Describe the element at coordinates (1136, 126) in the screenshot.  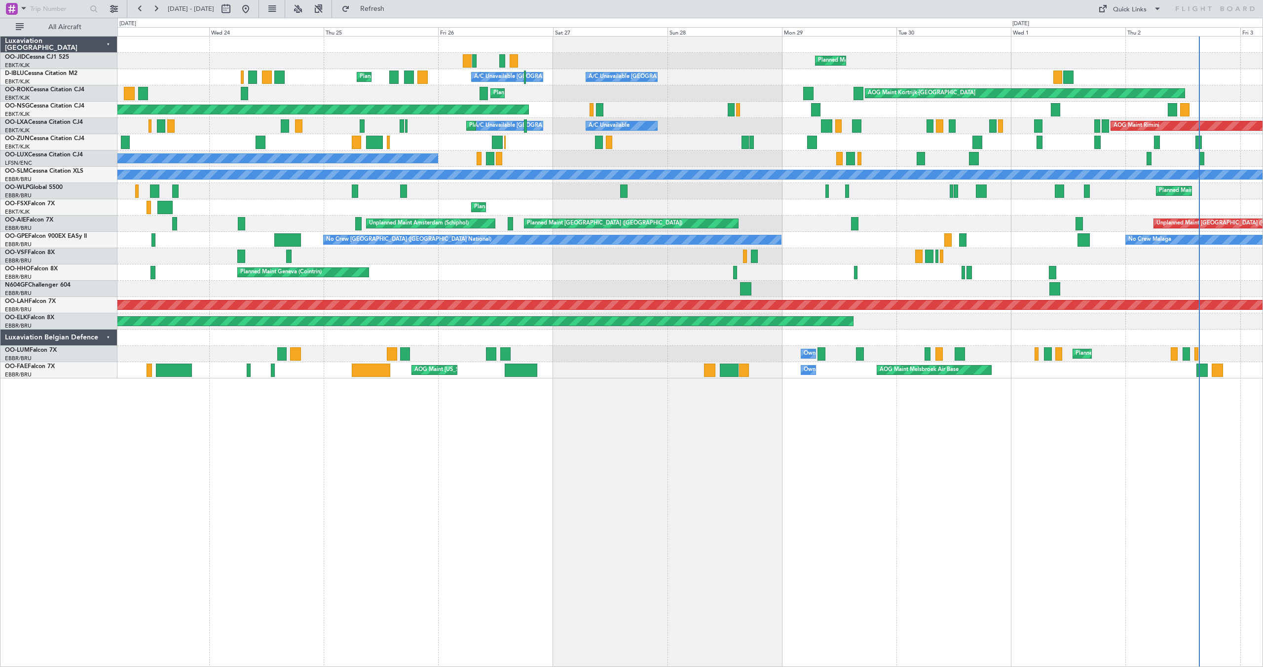
I see `div: AOG Maint Rimini` at that location.